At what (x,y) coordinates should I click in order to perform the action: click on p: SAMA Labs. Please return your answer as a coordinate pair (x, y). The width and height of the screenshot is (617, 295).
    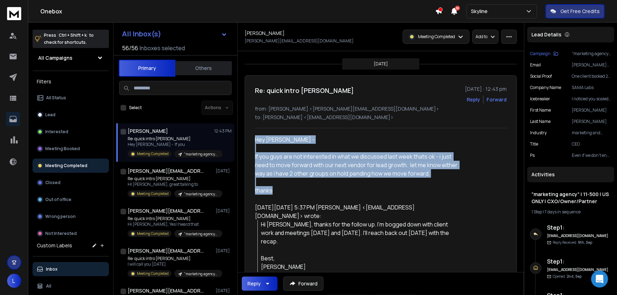
    Looking at the image, I should click on (592, 88).